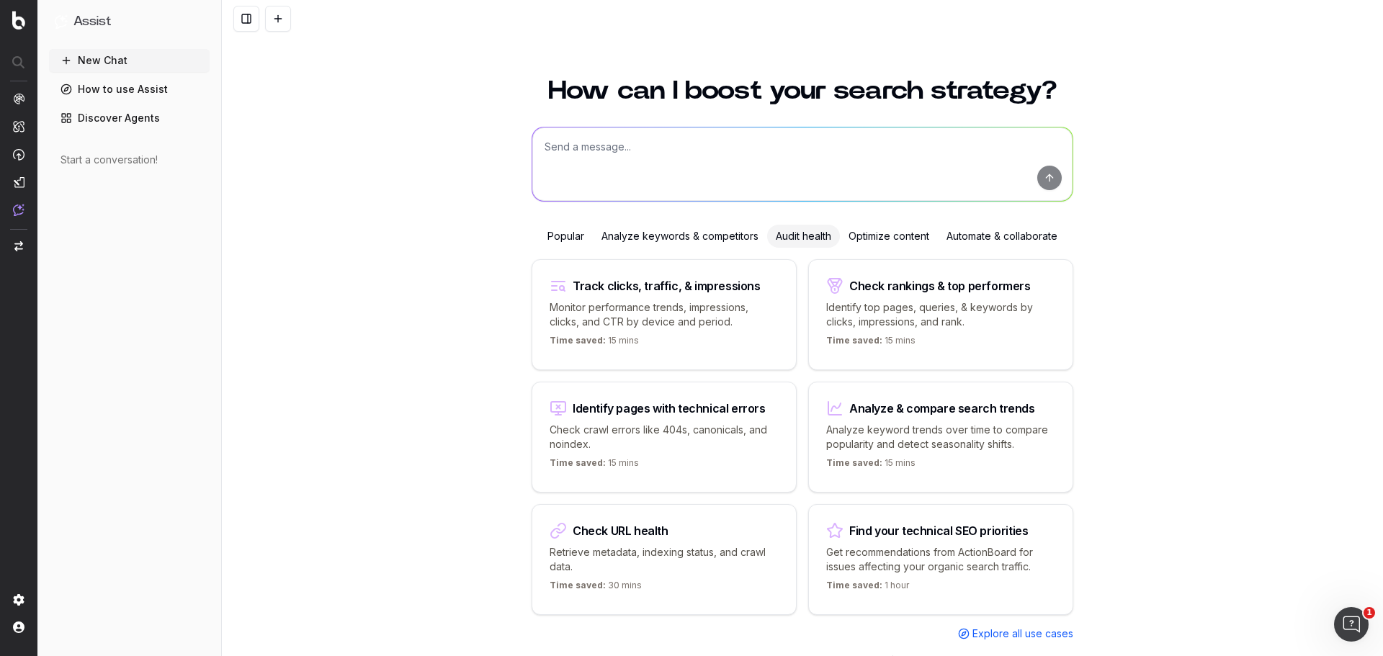  Describe the element at coordinates (596, 588) in the screenshot. I see `p: 30 mins` at that location.